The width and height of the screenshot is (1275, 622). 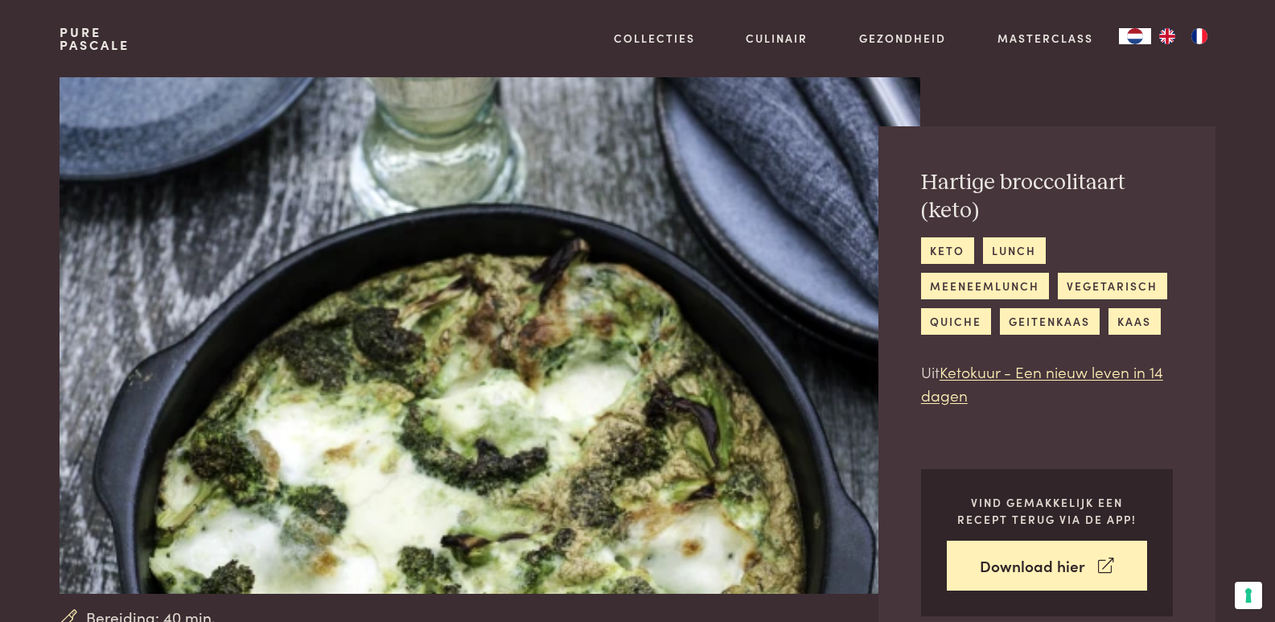 I want to click on a: Culinair, so click(x=776, y=38).